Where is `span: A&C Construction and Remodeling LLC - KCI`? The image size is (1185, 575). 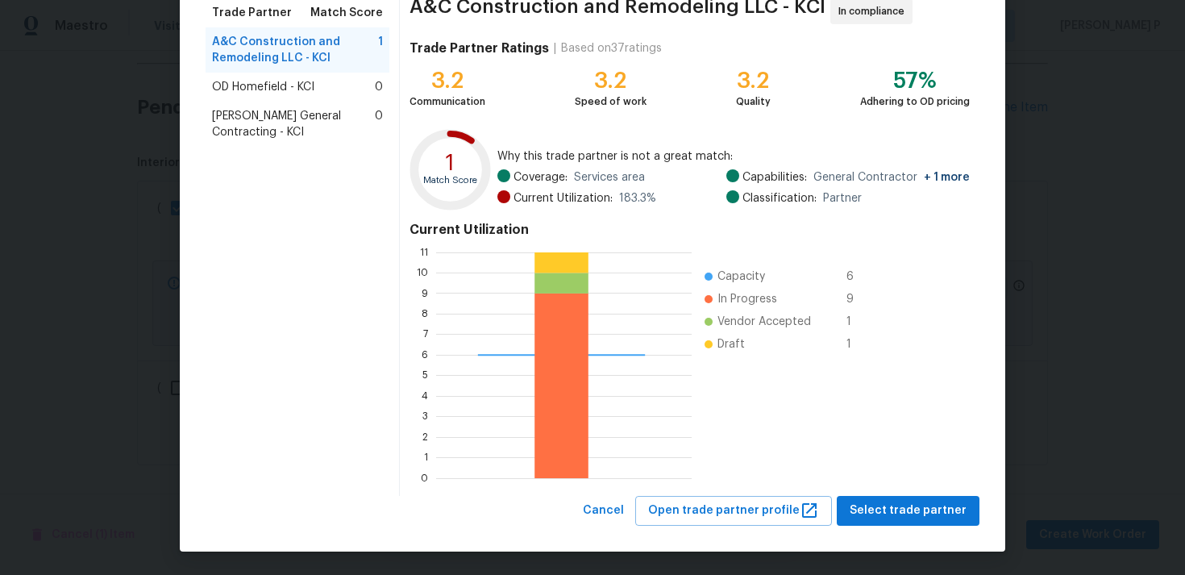
span: A&C Construction and Remodeling LLC - KCI is located at coordinates (295, 50).